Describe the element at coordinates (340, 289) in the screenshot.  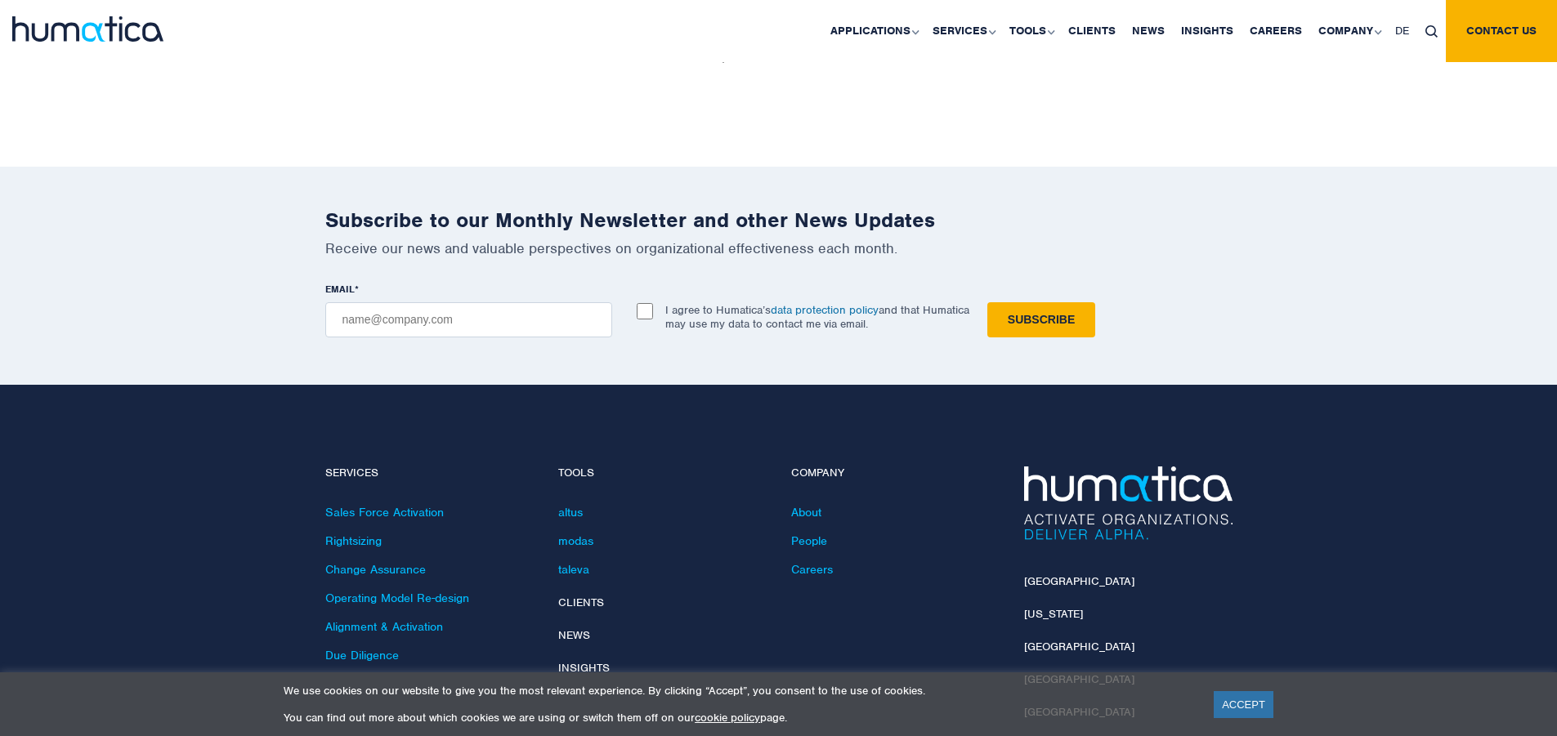
I see `span: EMAIL` at that location.